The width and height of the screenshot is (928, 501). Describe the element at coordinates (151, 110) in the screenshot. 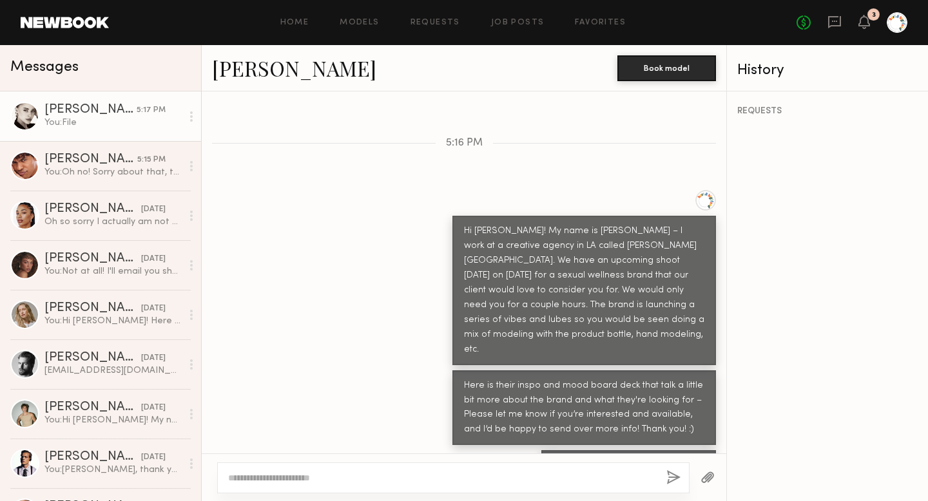

I see `div: 5:17 PM` at that location.